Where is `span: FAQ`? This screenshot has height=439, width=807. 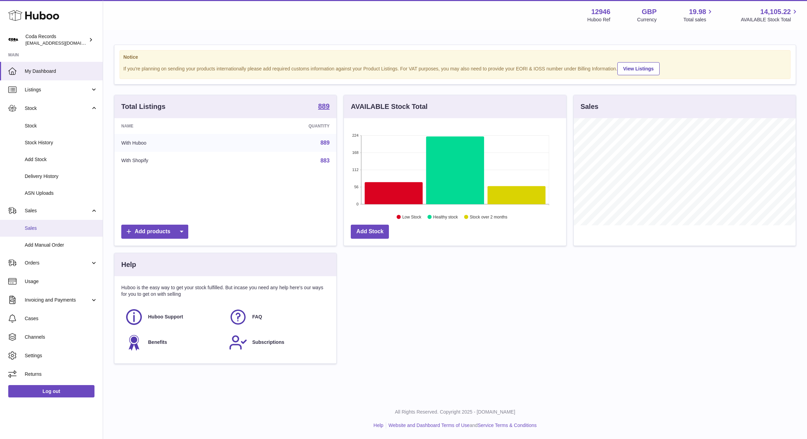
span: FAQ is located at coordinates (257, 317).